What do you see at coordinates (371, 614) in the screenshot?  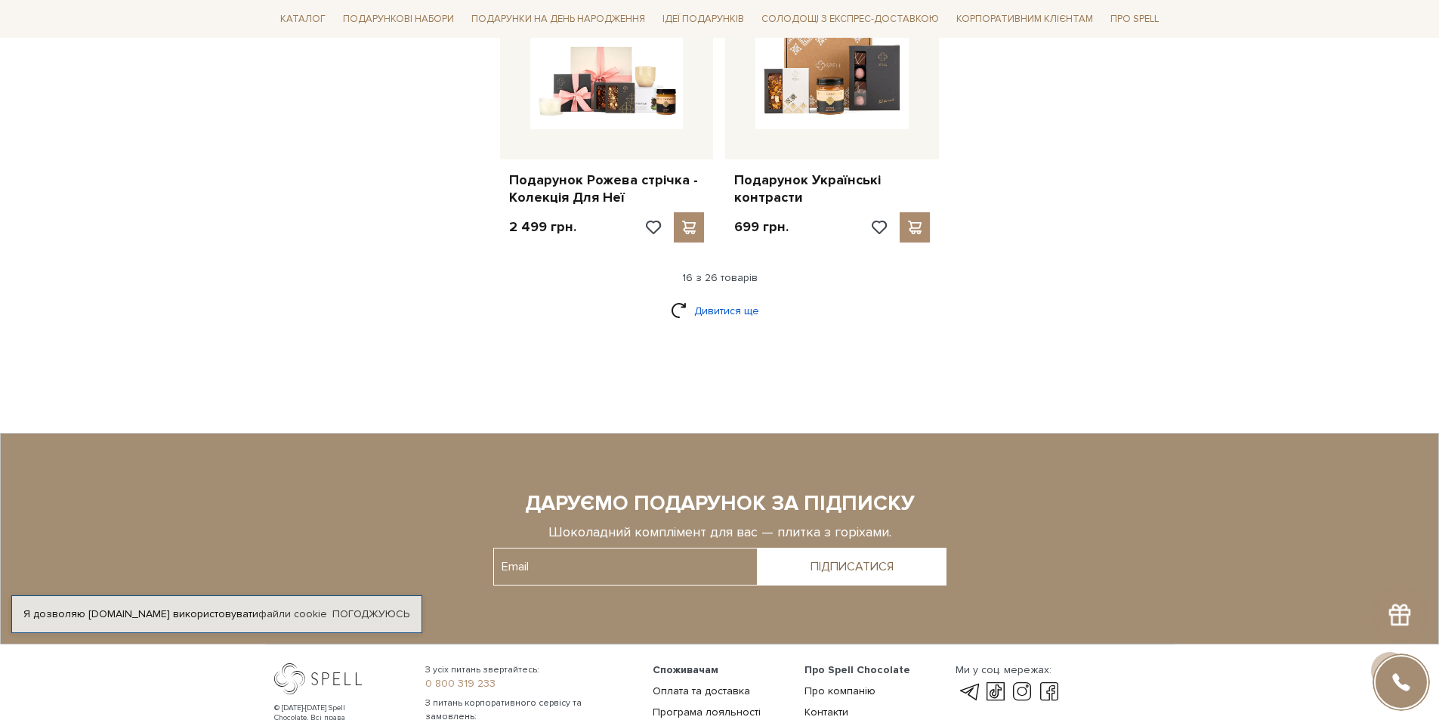 I see `a: Погоджуюсь` at bounding box center [371, 614].